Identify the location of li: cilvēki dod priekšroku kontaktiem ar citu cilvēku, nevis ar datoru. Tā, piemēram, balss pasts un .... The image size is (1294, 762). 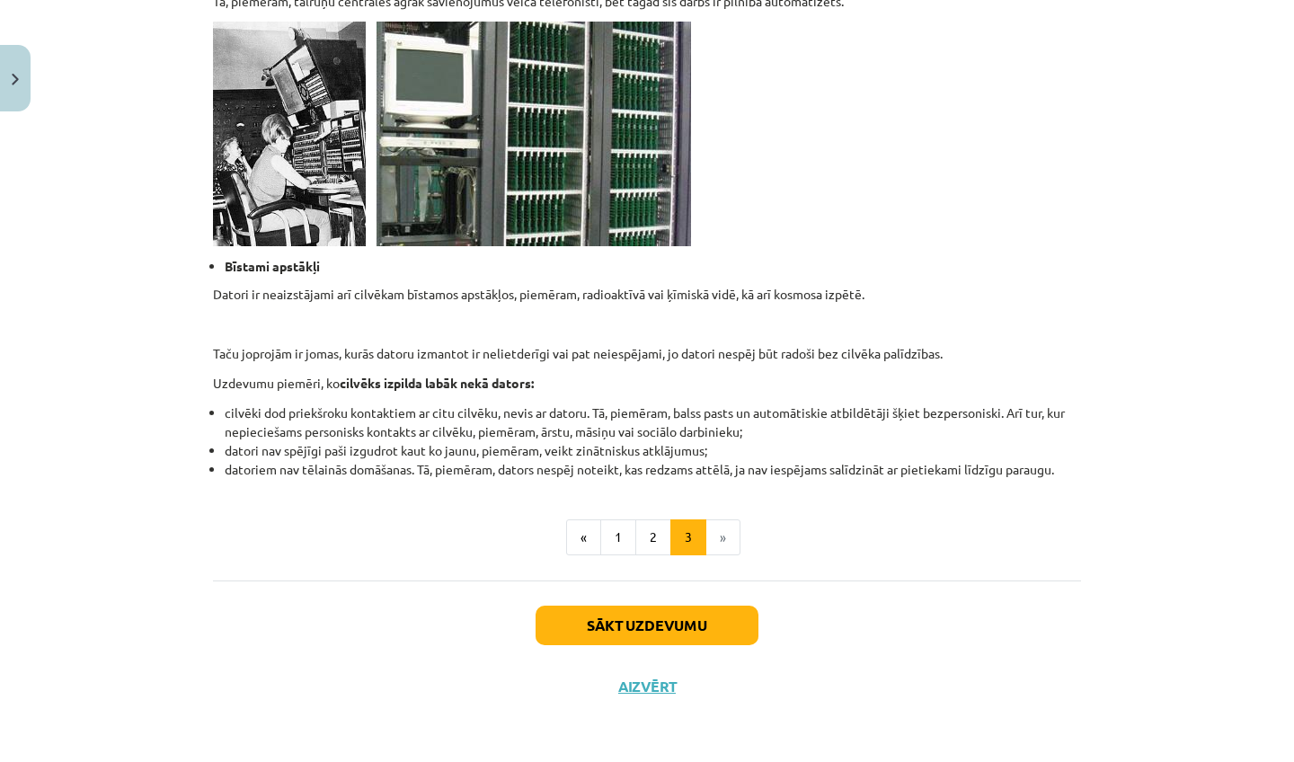
(652, 422).